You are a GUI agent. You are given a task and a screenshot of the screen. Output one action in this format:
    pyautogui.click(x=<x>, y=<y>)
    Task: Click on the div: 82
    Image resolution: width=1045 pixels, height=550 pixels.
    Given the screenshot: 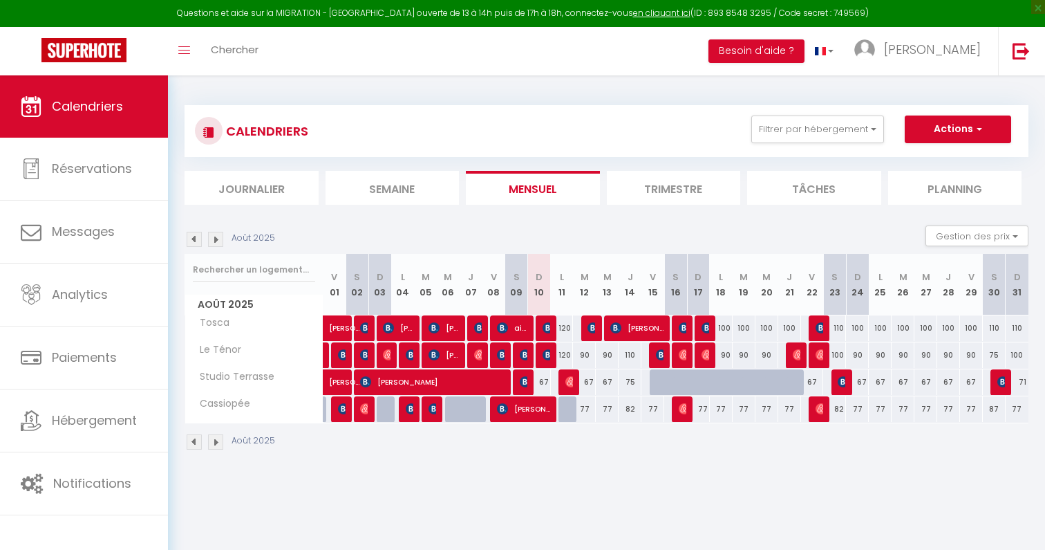 What is the action you would take?
    pyautogui.click(x=630, y=409)
    